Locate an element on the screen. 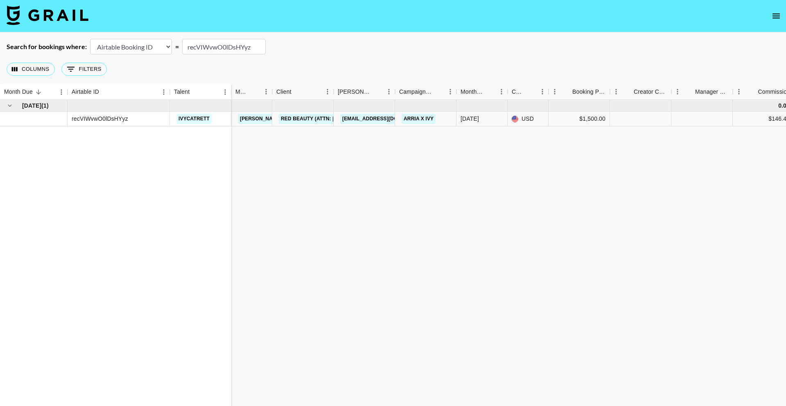  a: ivycatrett is located at coordinates (194, 119).